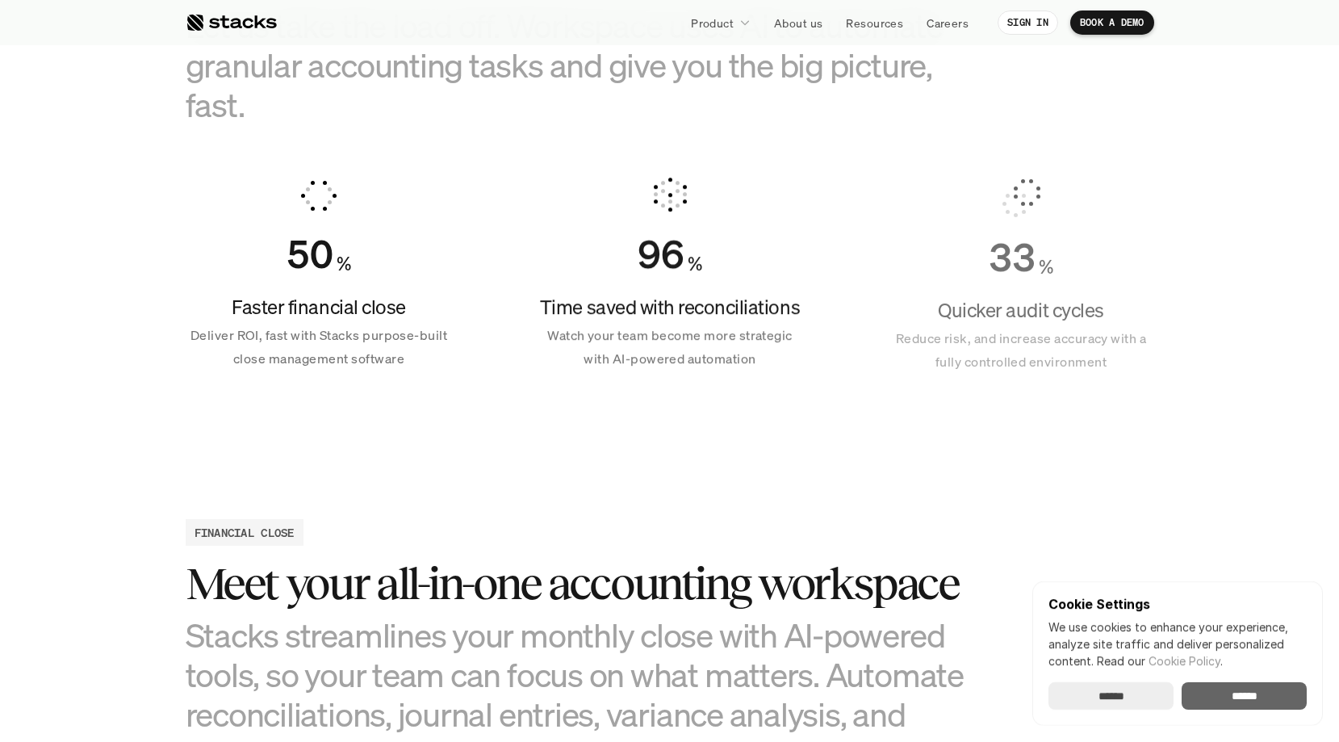 The width and height of the screenshot is (1339, 742). What do you see at coordinates (319, 307) in the screenshot?
I see `h4: Faster financial close` at bounding box center [319, 307].